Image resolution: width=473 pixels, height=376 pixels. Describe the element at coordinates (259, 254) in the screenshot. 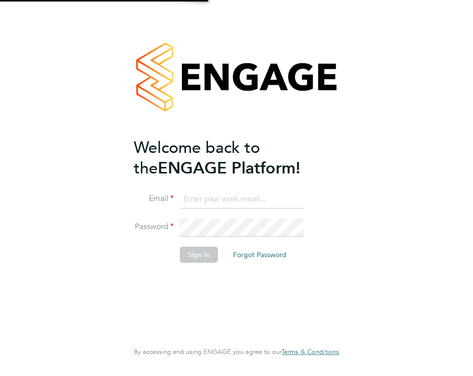

I see `button: Forgot Password` at that location.